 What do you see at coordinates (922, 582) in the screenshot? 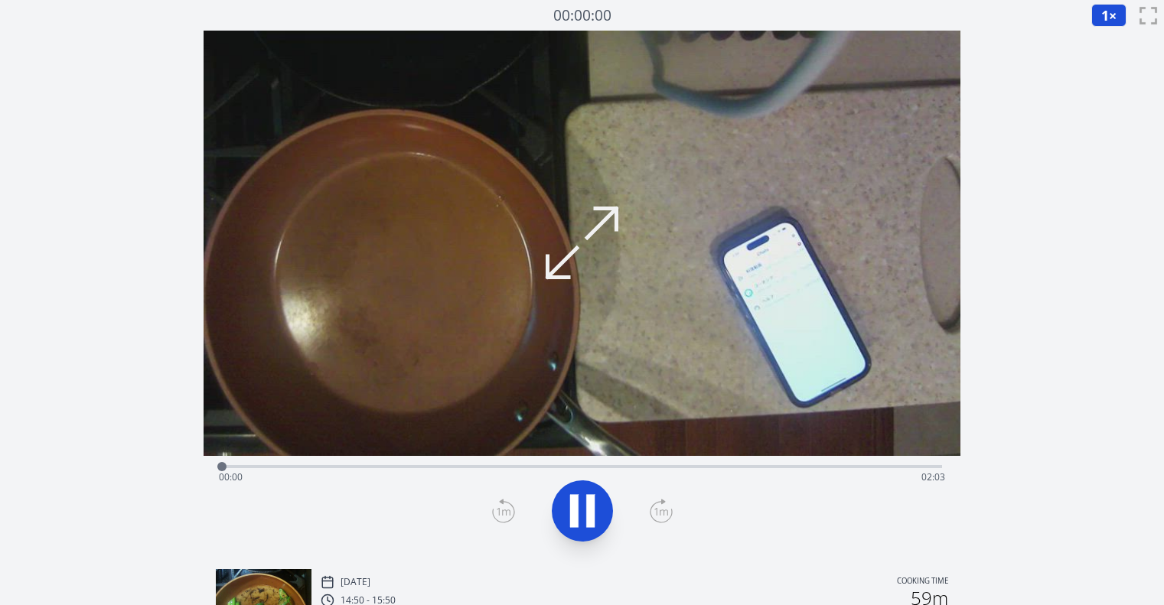
I see `p: Cooking time` at bounding box center [922, 582].